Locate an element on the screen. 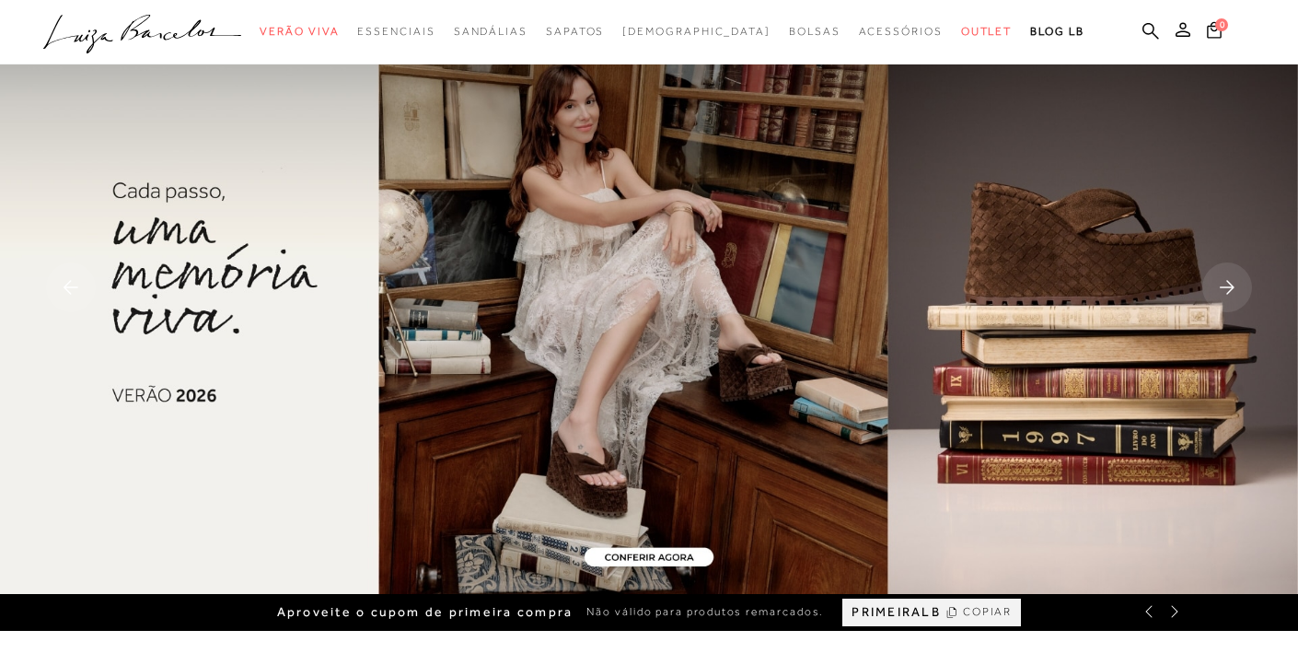  span: Verão Viva is located at coordinates (299, 31).